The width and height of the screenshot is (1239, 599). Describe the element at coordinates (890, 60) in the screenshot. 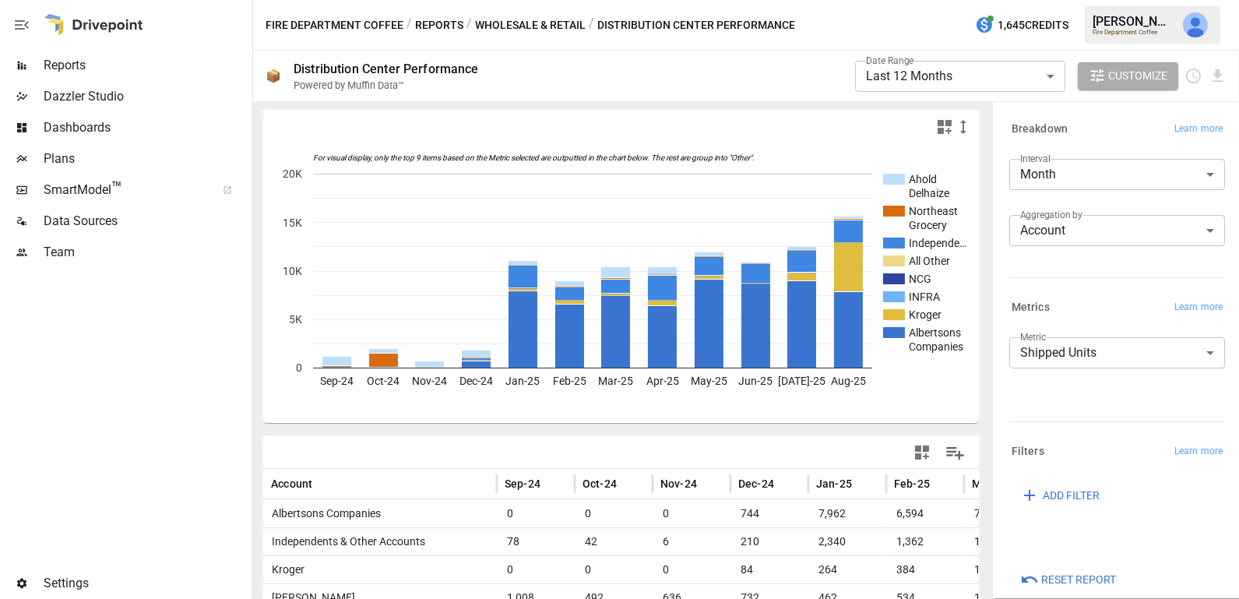

I see `label: Date Range` at that location.